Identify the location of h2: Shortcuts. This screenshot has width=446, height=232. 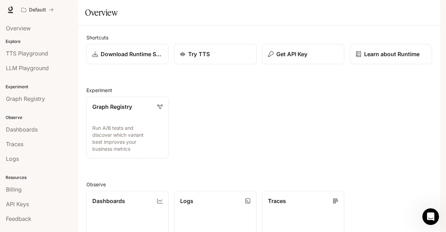
(259, 37).